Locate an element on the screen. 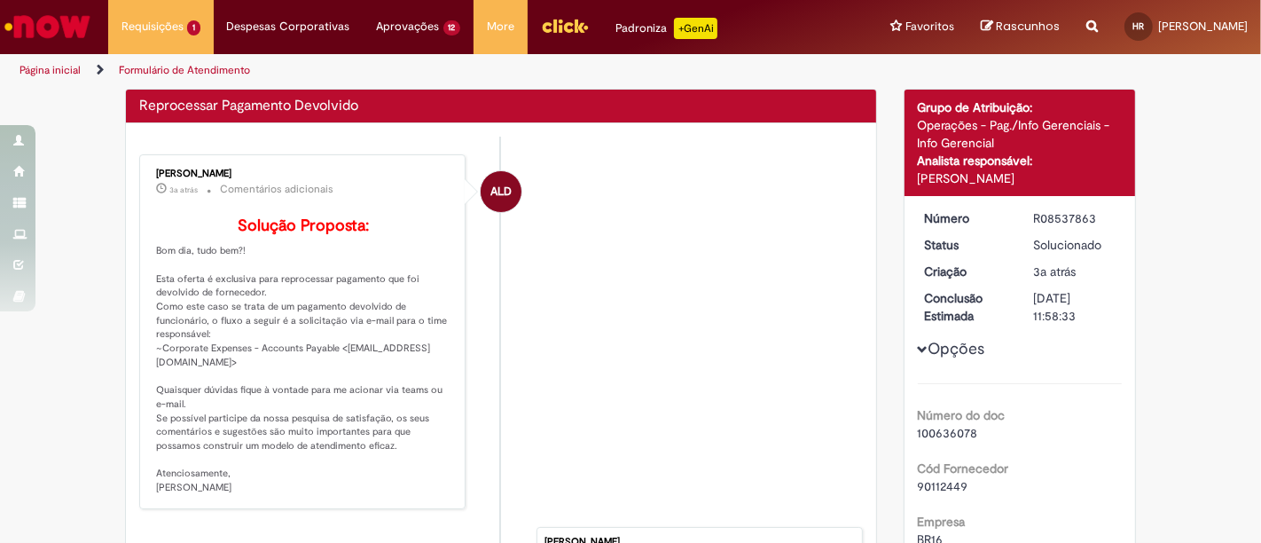 The width and height of the screenshot is (1261, 543). b: Solução Proposta: is located at coordinates (303, 225).